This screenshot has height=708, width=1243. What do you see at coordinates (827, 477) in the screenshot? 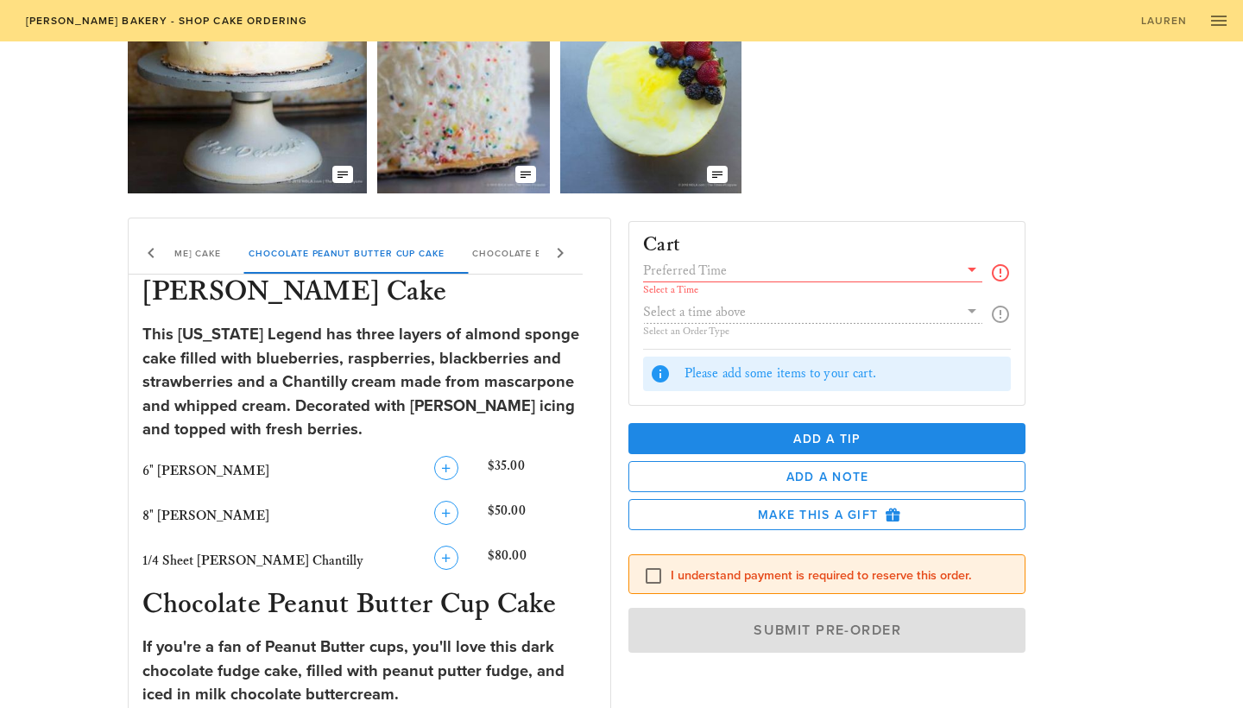
I see `button: Add a Note` at bounding box center [827, 477].